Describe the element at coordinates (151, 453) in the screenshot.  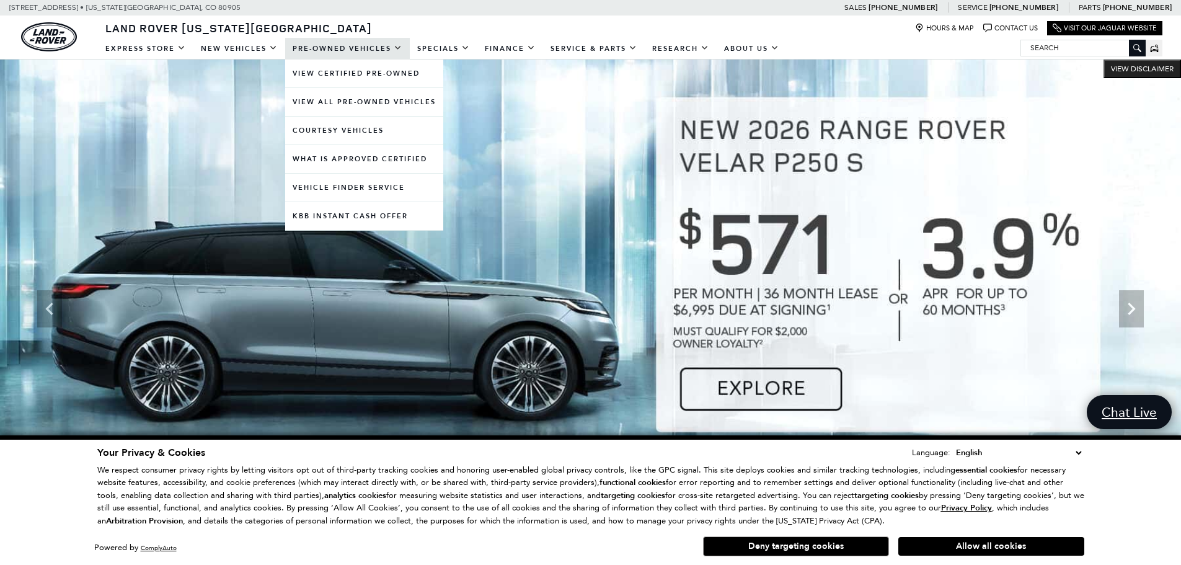
I see `span: Your Privacy & Cookies` at that location.